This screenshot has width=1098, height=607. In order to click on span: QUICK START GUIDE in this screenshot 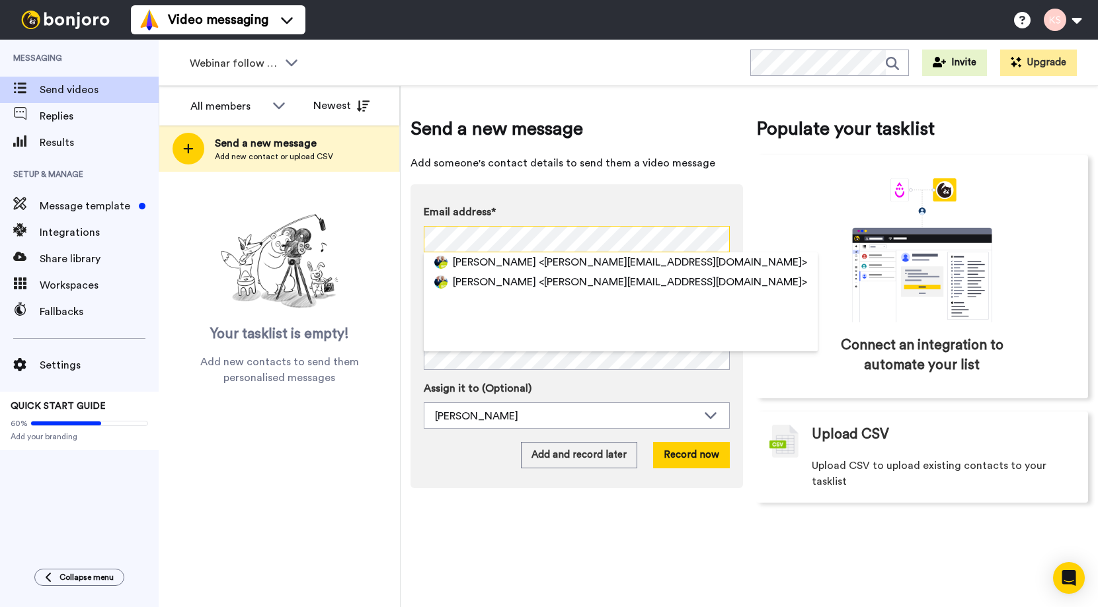, I will do `click(58, 406)`.